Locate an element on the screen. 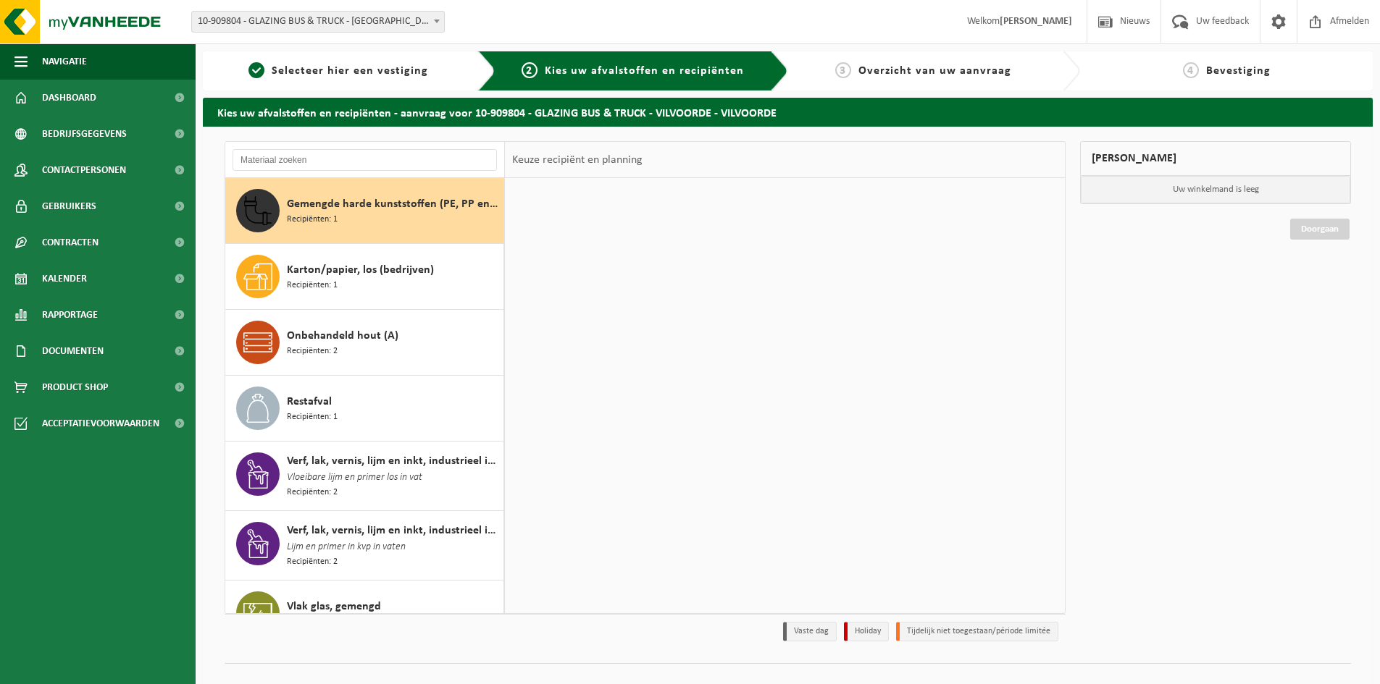 The image size is (1380, 684). button: Verf, lak, vernis, lijm en inkt, industrieel in IBC Vloeibare lijm en primer los in vat Recipiënt... is located at coordinates (364, 477).